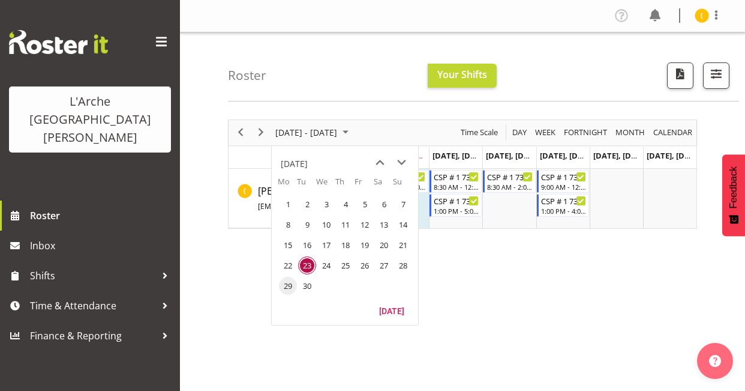 This screenshot has height=391, width=745. What do you see at coordinates (58, 42) in the screenshot?
I see `img: Rosterit website logo` at bounding box center [58, 42].